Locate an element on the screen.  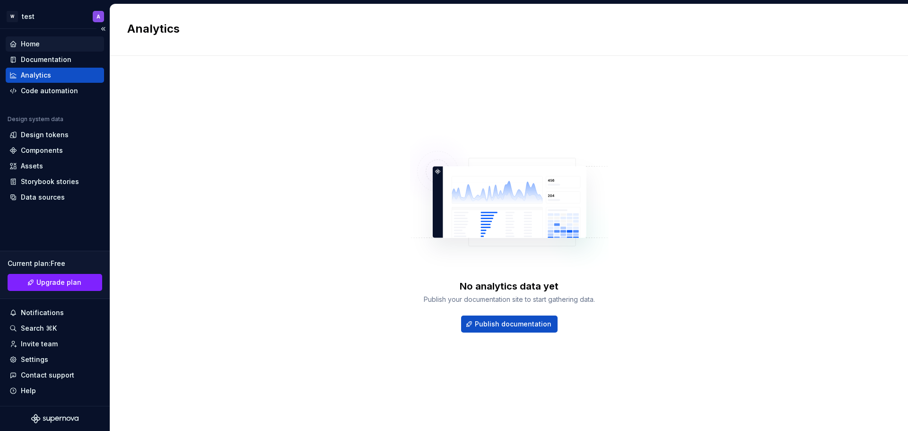
div: Documentation is located at coordinates (46, 60).